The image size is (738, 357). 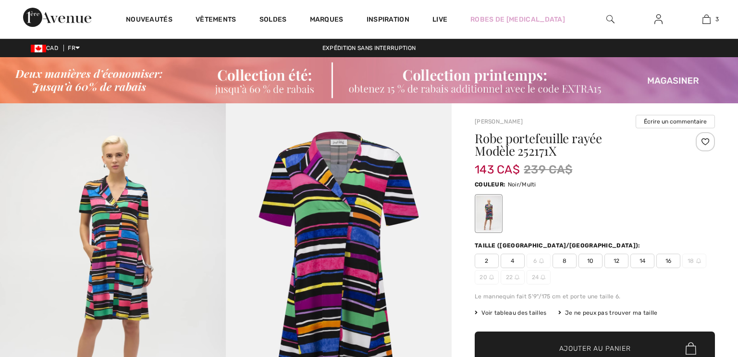 I want to click on button: Écrire un commentaire, so click(x=675, y=122).